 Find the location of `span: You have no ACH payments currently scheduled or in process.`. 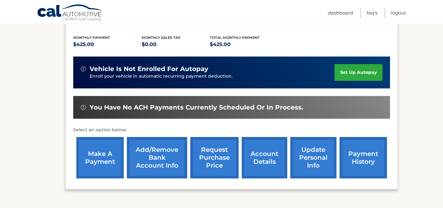

span: You have no ACH payments currently scheduled or in process. is located at coordinates (196, 107).